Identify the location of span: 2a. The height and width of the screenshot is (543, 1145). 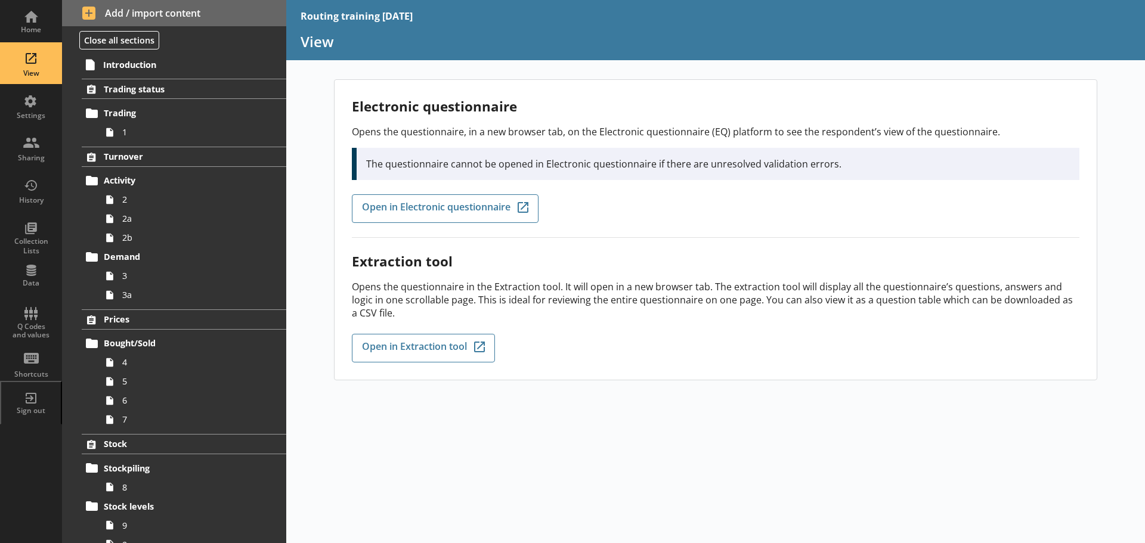
(188, 218).